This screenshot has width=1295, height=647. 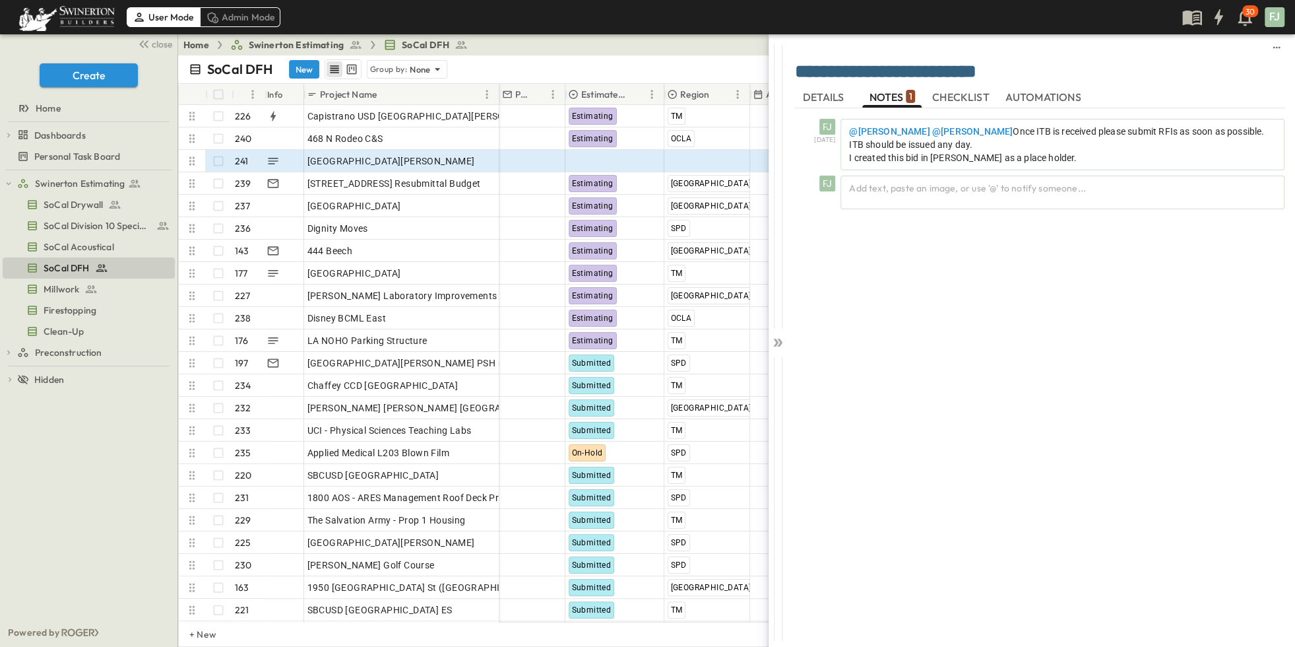 I want to click on p: 235, so click(x=243, y=453).